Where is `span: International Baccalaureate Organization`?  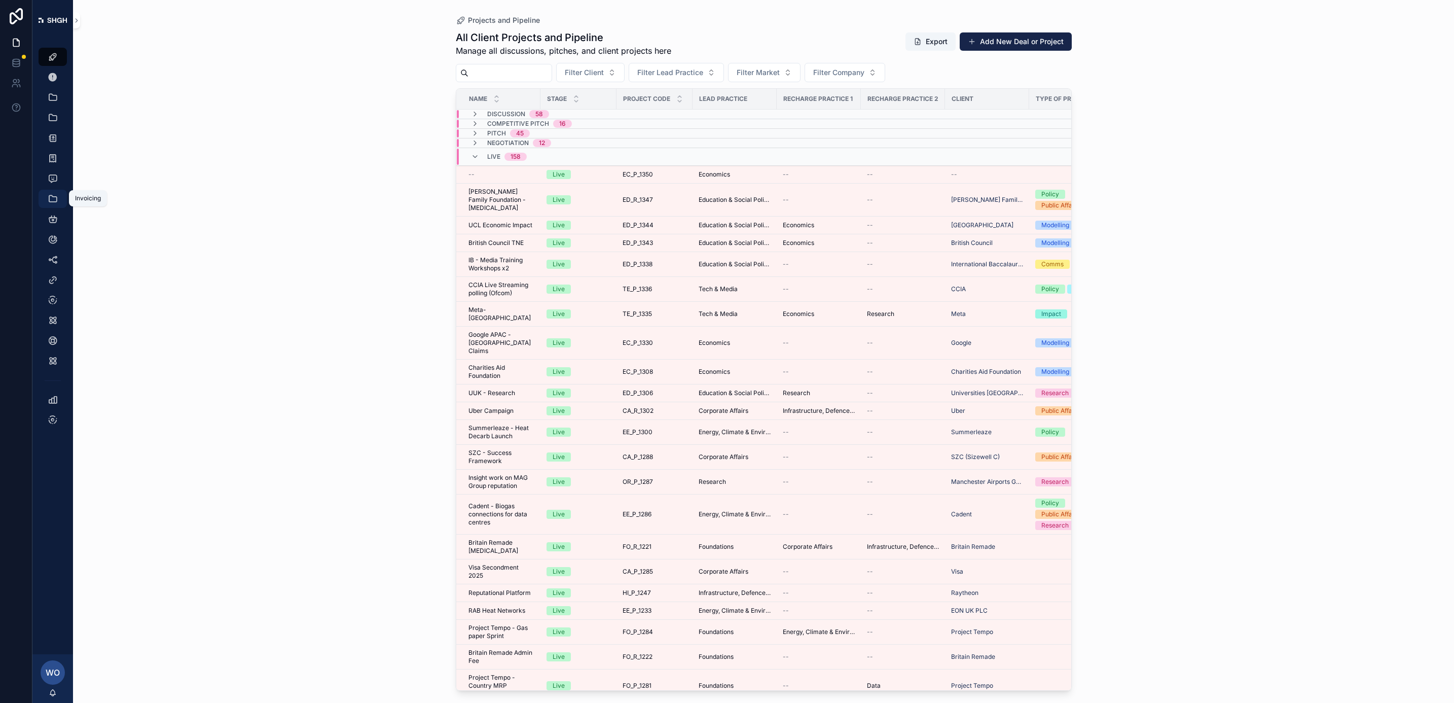 span: International Baccalaureate Organization is located at coordinates (987, 264).